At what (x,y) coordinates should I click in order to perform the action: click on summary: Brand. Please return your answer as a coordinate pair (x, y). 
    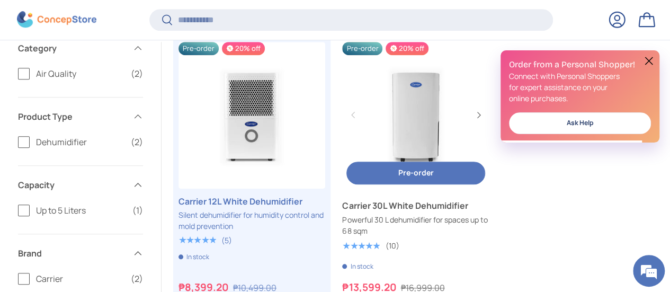
    Looking at the image, I should click on (81, 253).